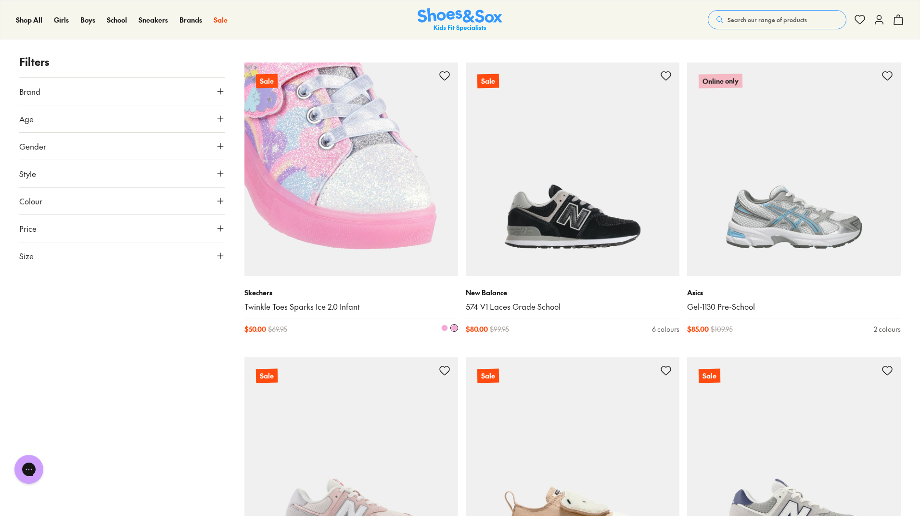 Image resolution: width=920 pixels, height=516 pixels. Describe the element at coordinates (88, 20) in the screenshot. I see `span: Boys` at that location.